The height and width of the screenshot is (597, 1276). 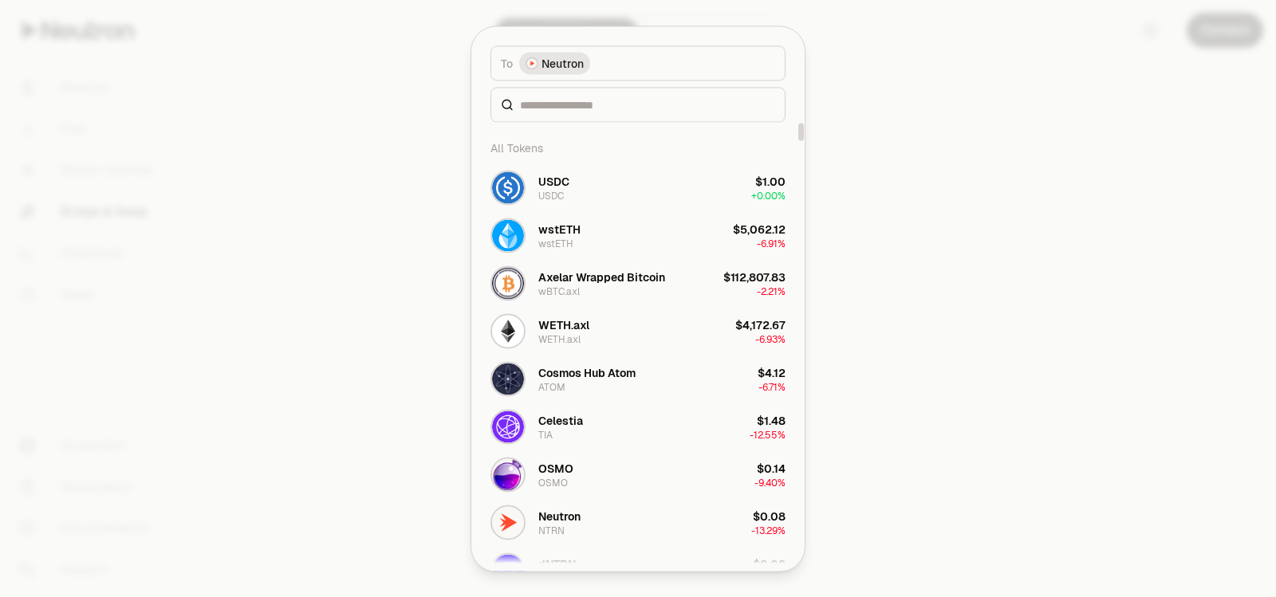 What do you see at coordinates (552, 387) in the screenshot?
I see `div: ATOM` at bounding box center [552, 387].